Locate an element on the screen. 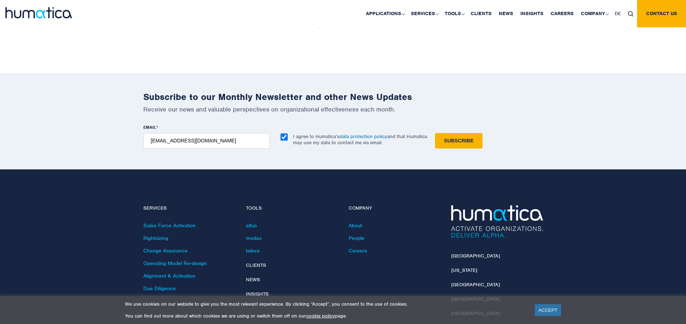 The height and width of the screenshot is (324, 686). a: taleva is located at coordinates (253, 251).